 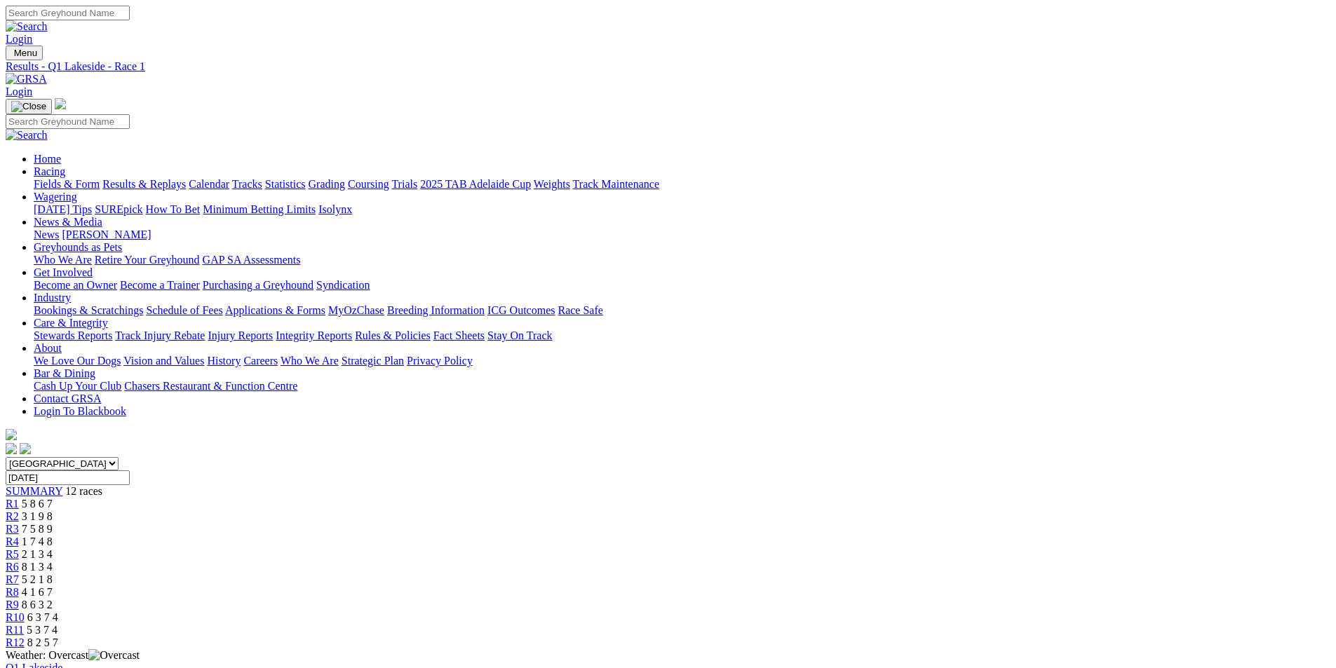 I want to click on a: R8, so click(x=12, y=592).